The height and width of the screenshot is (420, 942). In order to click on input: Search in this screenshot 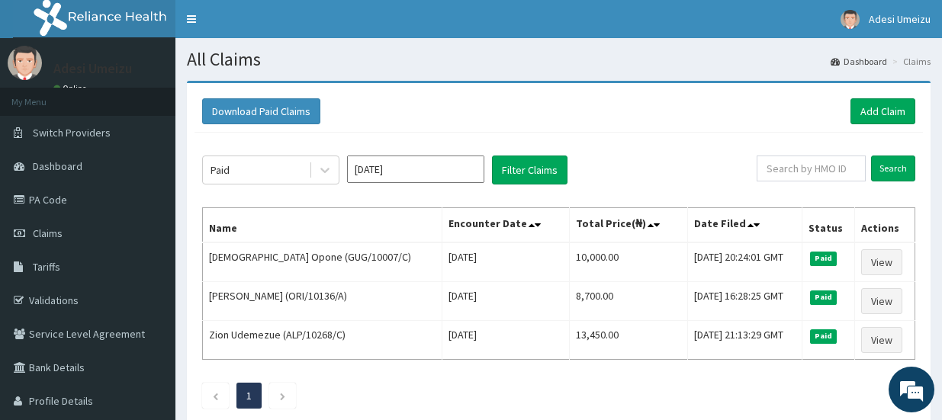, I will do `click(893, 169)`.